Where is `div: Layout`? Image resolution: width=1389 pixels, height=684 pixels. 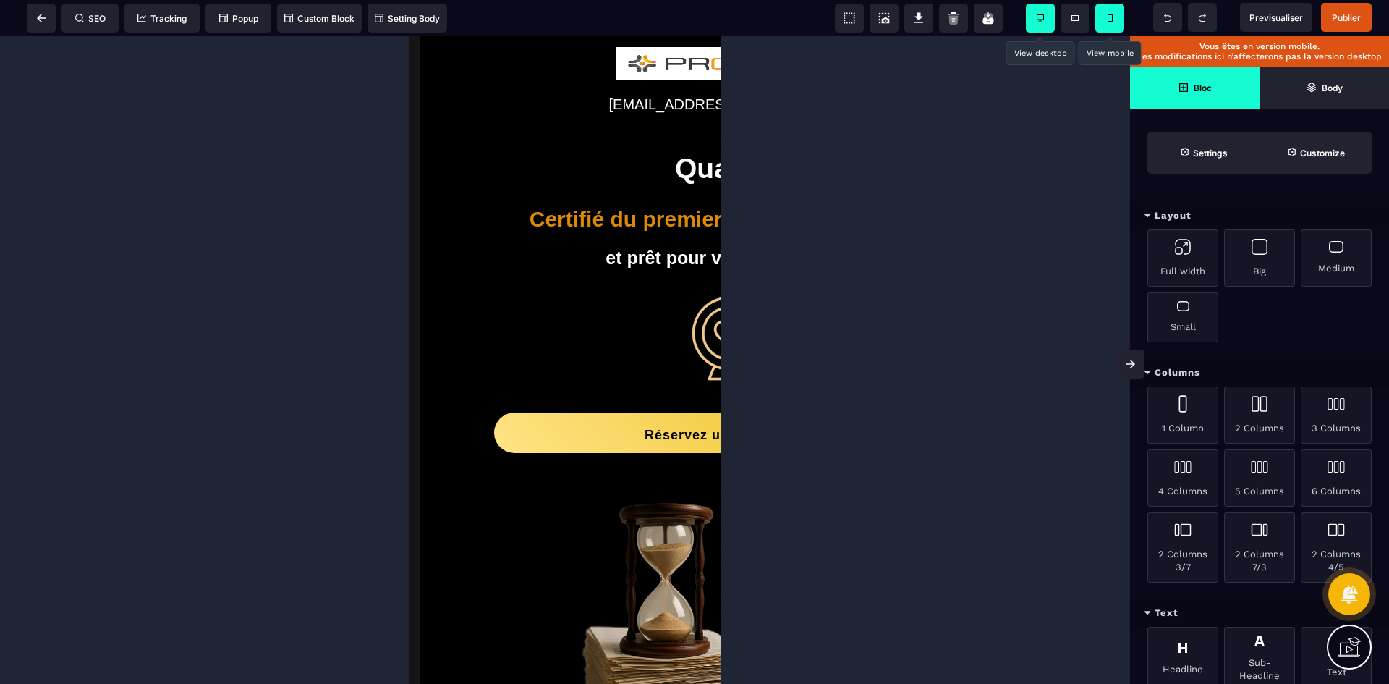
div: Layout is located at coordinates (1259, 216).